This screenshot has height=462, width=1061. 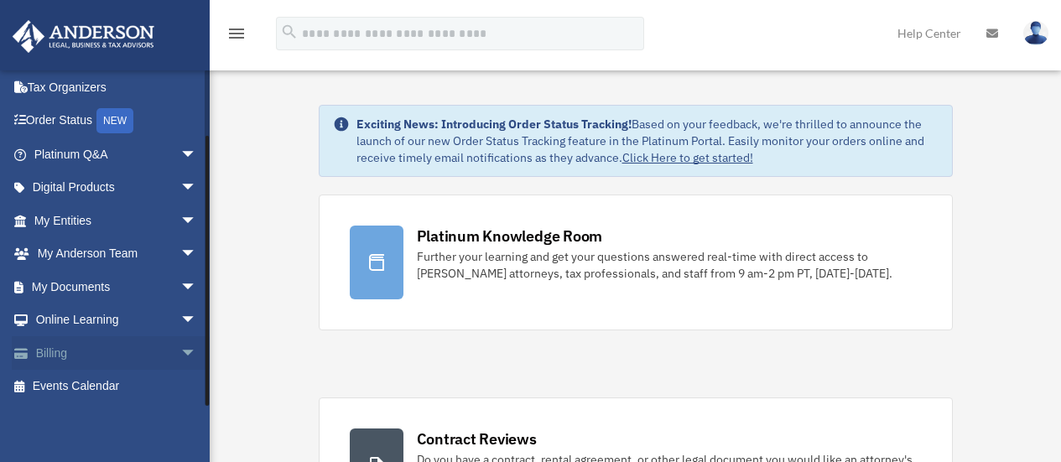 I want to click on div: Contract Reviews, so click(x=476, y=439).